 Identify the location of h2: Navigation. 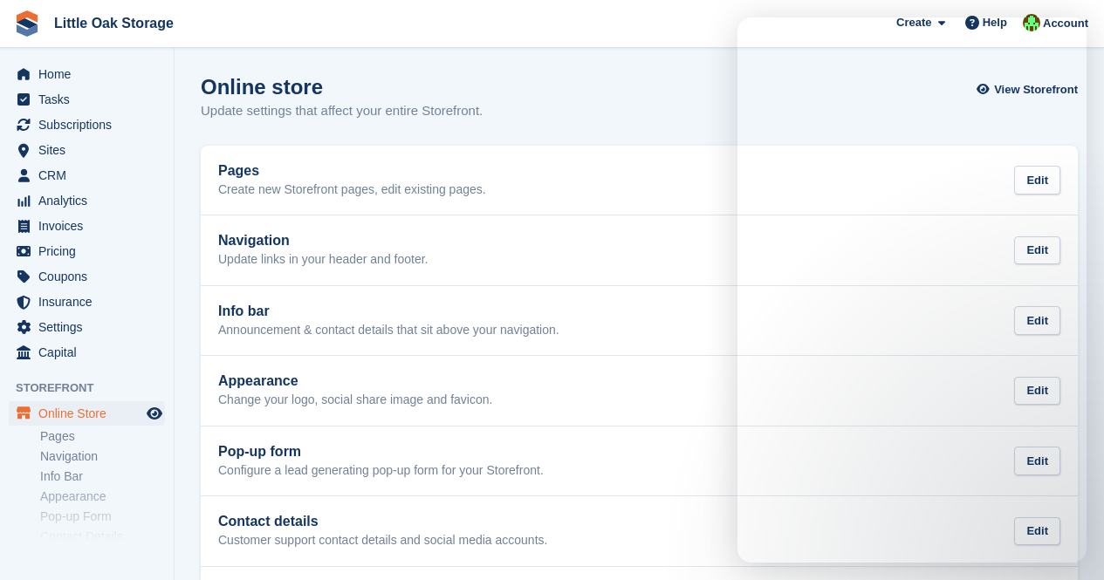
(323, 241).